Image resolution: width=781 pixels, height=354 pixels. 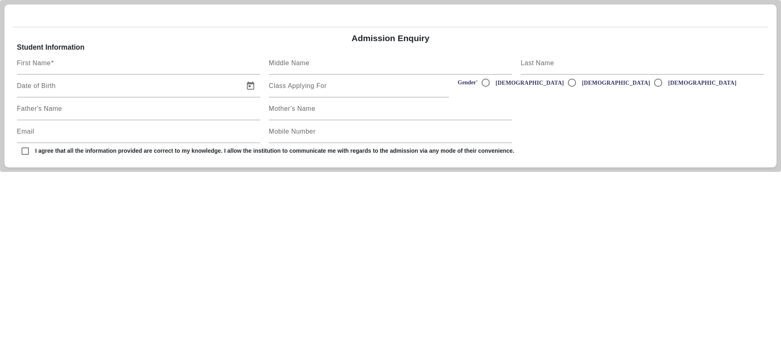 What do you see at coordinates (391, 112) in the screenshot?
I see `input: Mother's Name` at bounding box center [391, 112].